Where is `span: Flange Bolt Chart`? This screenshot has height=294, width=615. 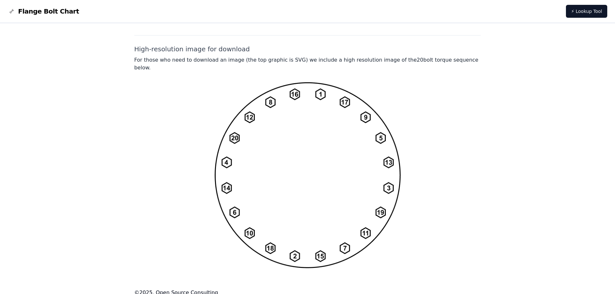 span: Flange Bolt Chart is located at coordinates (48, 11).